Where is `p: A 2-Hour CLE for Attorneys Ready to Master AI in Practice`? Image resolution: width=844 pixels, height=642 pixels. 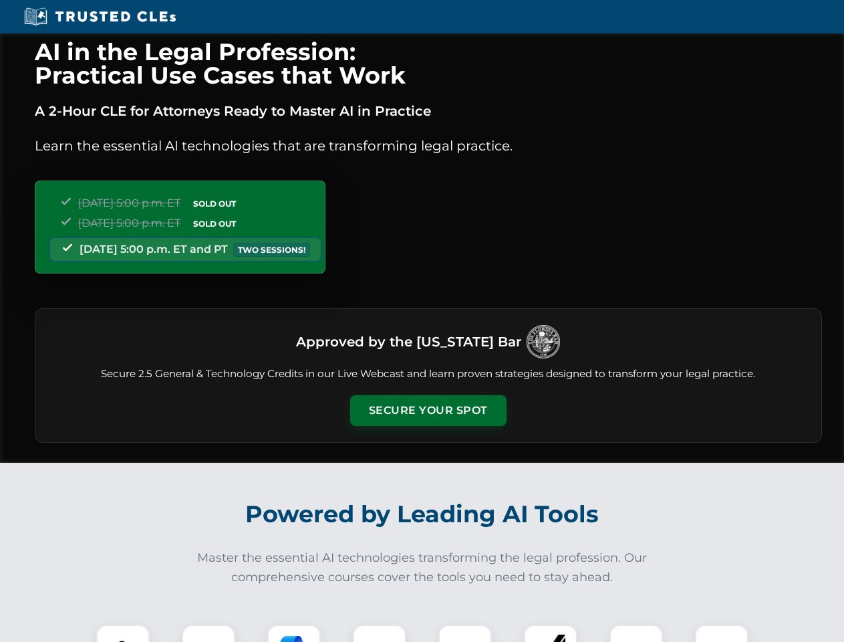 p: A 2-Hour CLE for Attorneys Ready to Master AI in Practice is located at coordinates (428, 111).